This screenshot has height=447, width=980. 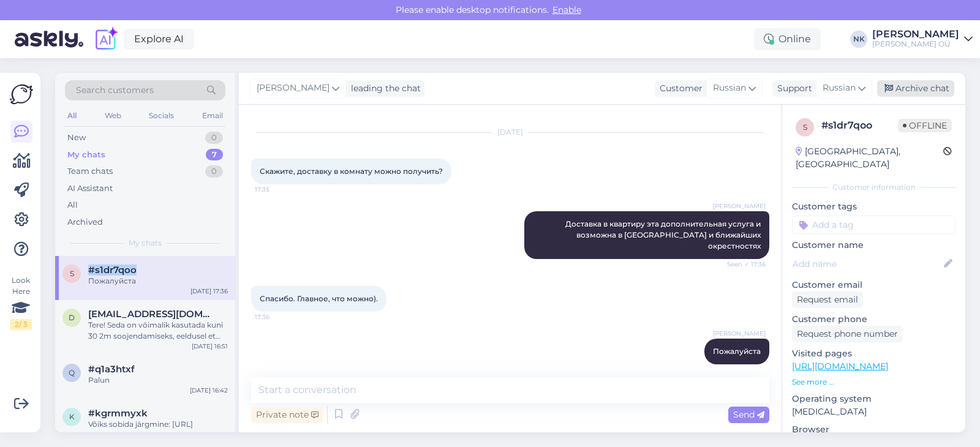 What do you see at coordinates (106, 39) in the screenshot?
I see `img: explore-ai` at bounding box center [106, 39].